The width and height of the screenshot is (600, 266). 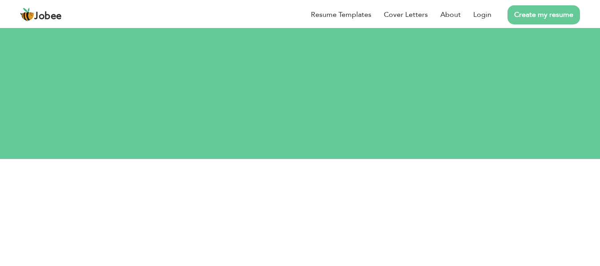 I want to click on img: jobee.io, so click(x=27, y=15).